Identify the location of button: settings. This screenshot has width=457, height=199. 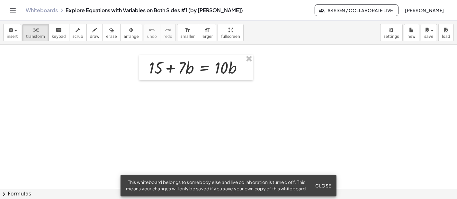
(391, 33).